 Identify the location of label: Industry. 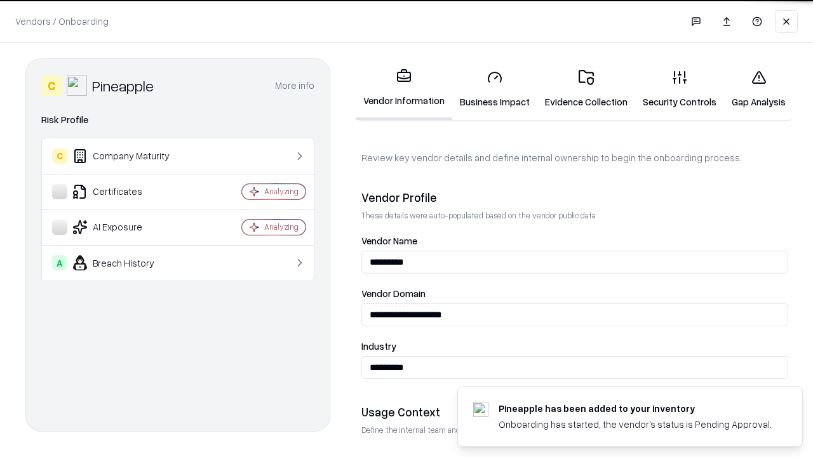
(575, 346).